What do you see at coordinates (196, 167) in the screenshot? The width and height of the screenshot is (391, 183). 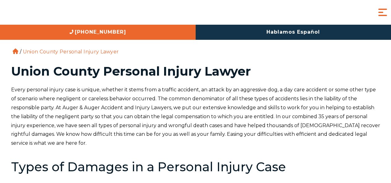 I see `h2: Types of Damages in a Personal Injury Case` at bounding box center [196, 167].